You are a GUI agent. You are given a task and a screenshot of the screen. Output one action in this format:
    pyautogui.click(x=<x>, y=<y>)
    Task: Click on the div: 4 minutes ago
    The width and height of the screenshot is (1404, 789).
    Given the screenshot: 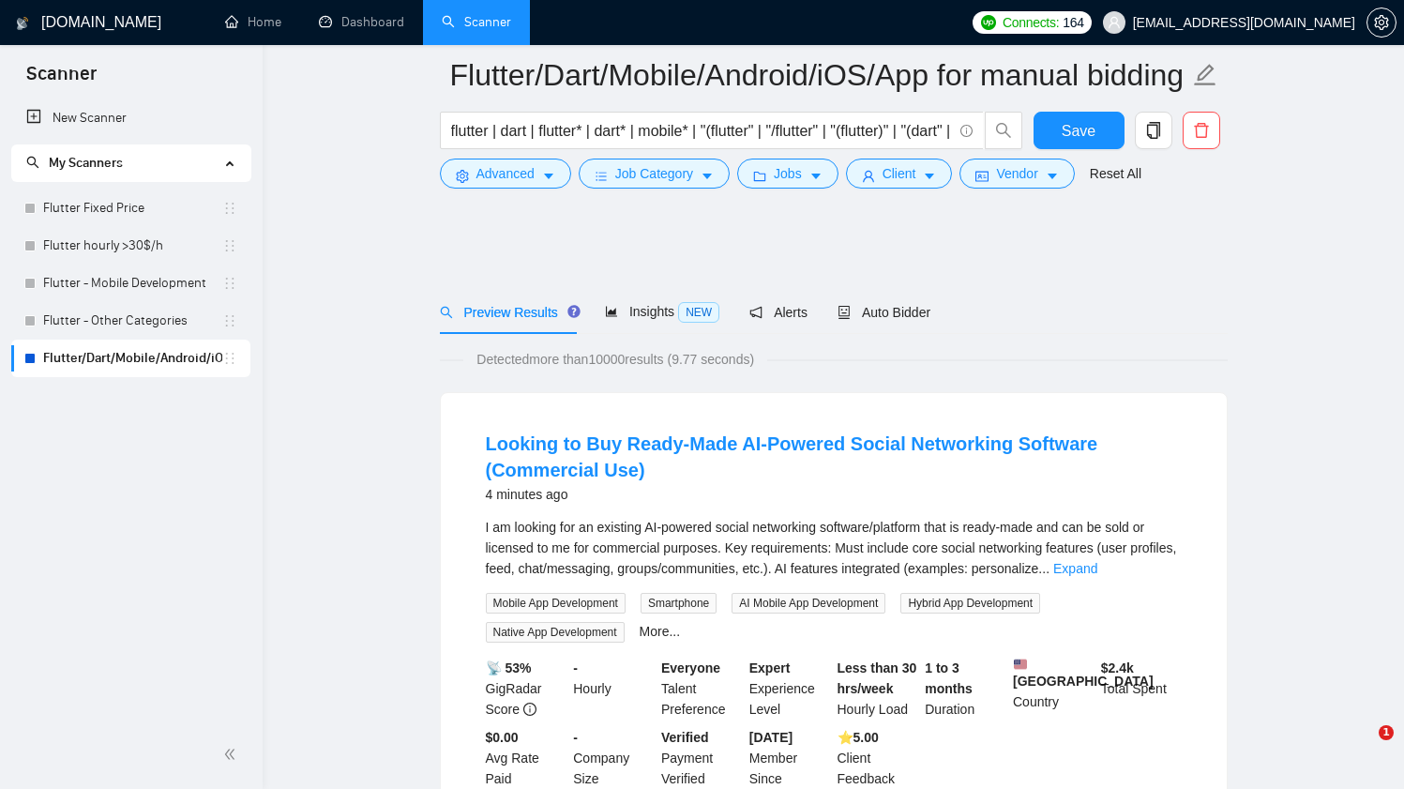 What is the action you would take?
    pyautogui.click(x=834, y=494)
    